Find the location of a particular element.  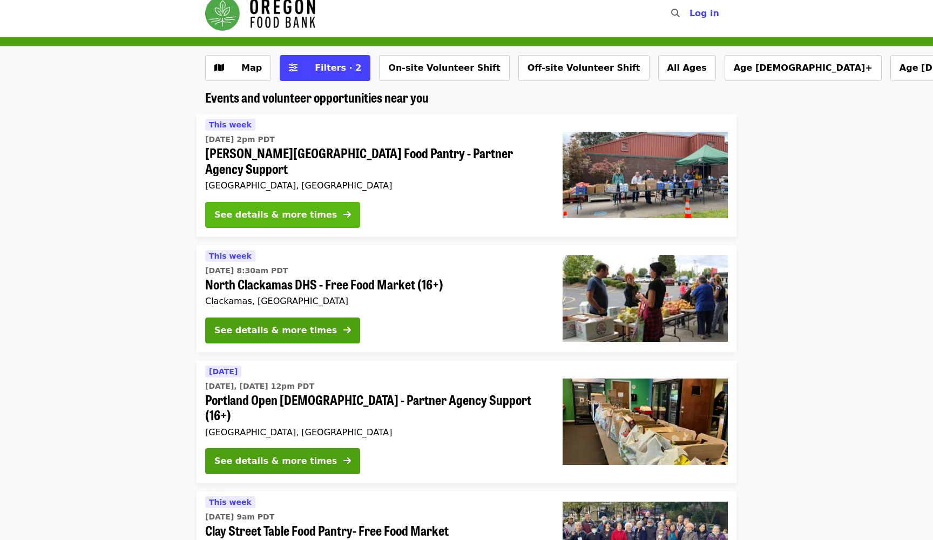

span: Filters · 2 is located at coordinates (338, 67).